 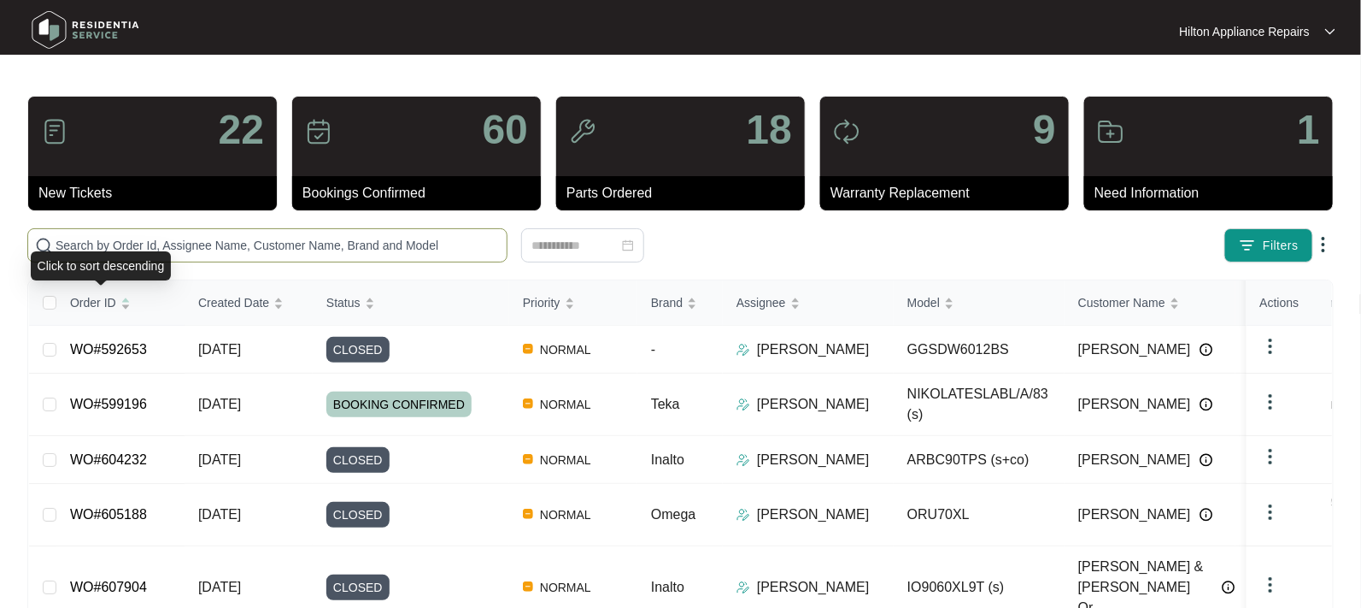 I want to click on th: Brand, so click(x=680, y=303).